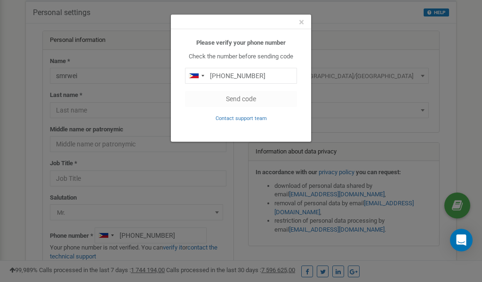  I want to click on p: Check the number before sending code, so click(241, 56).